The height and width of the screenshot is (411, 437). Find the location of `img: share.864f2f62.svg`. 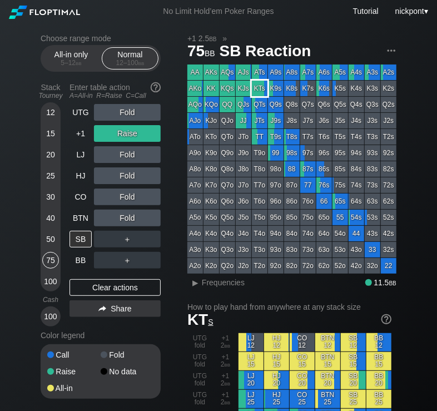

img: share.864f2f62.svg is located at coordinates (102, 309).